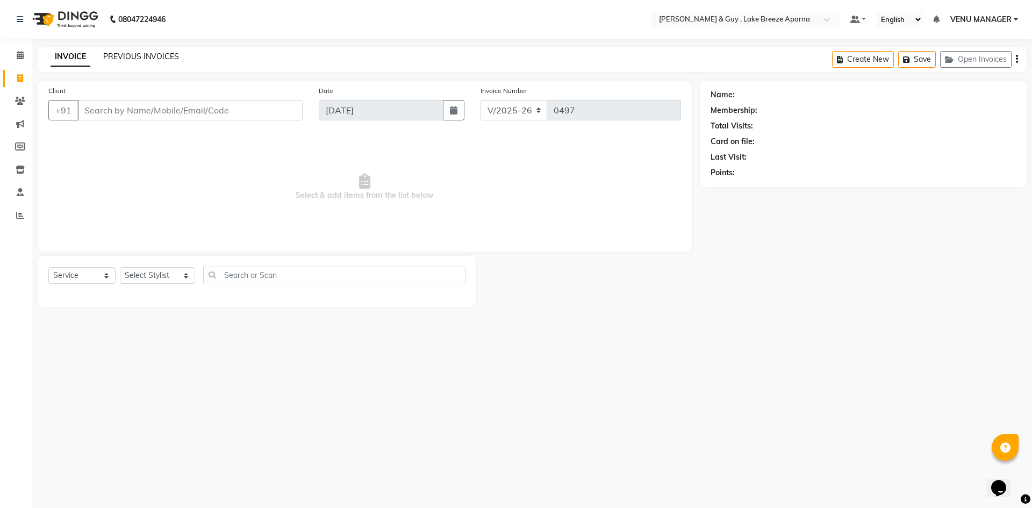 This screenshot has width=1032, height=508. I want to click on label: Client, so click(57, 91).